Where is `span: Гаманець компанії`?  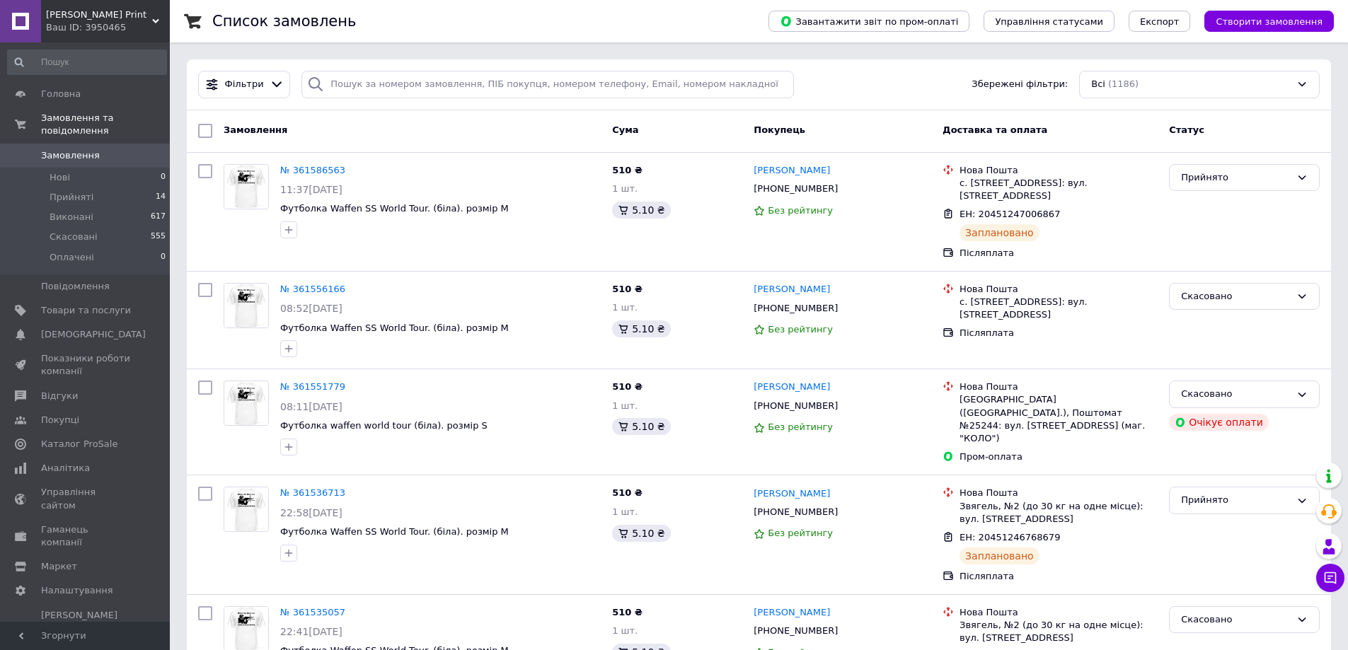 span: Гаманець компанії is located at coordinates (86, 536).